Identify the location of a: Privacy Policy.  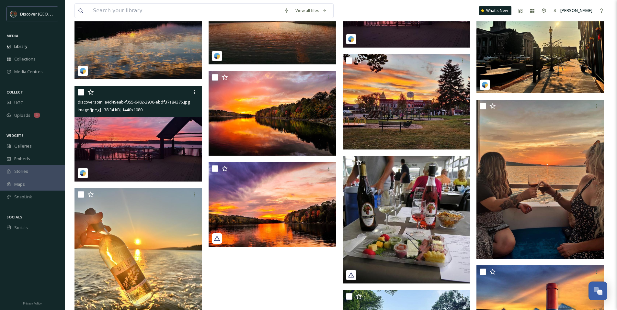
(32, 303).